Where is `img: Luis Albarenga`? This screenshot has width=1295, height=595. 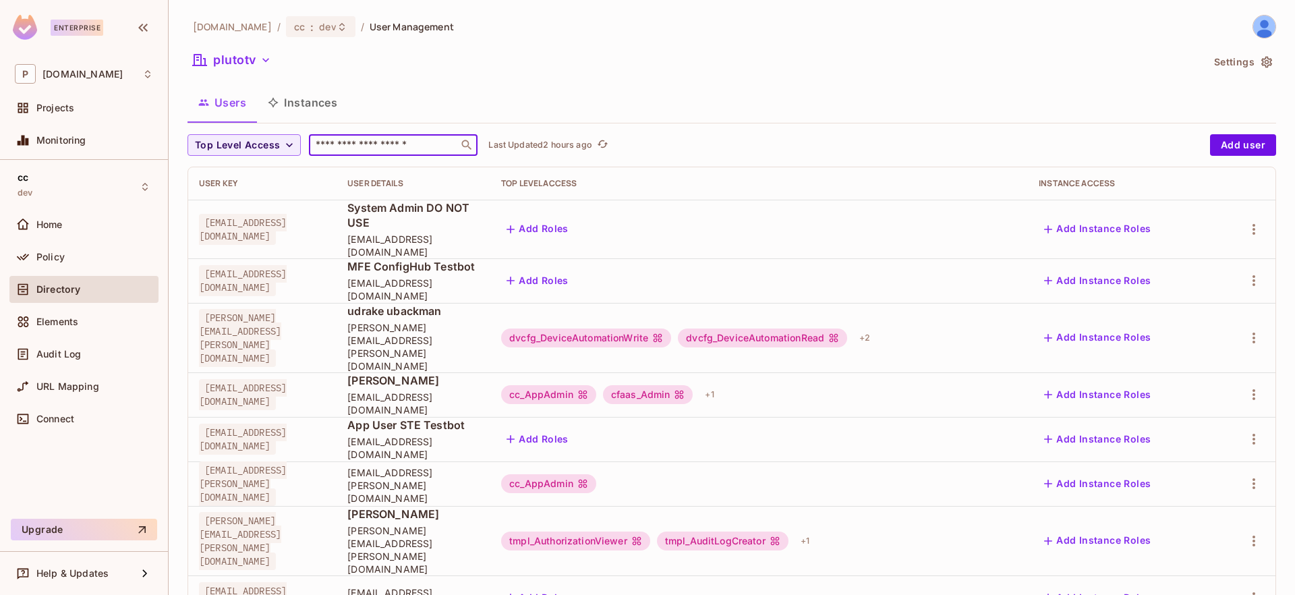
img: Luis Albarenga is located at coordinates (1264, 26).